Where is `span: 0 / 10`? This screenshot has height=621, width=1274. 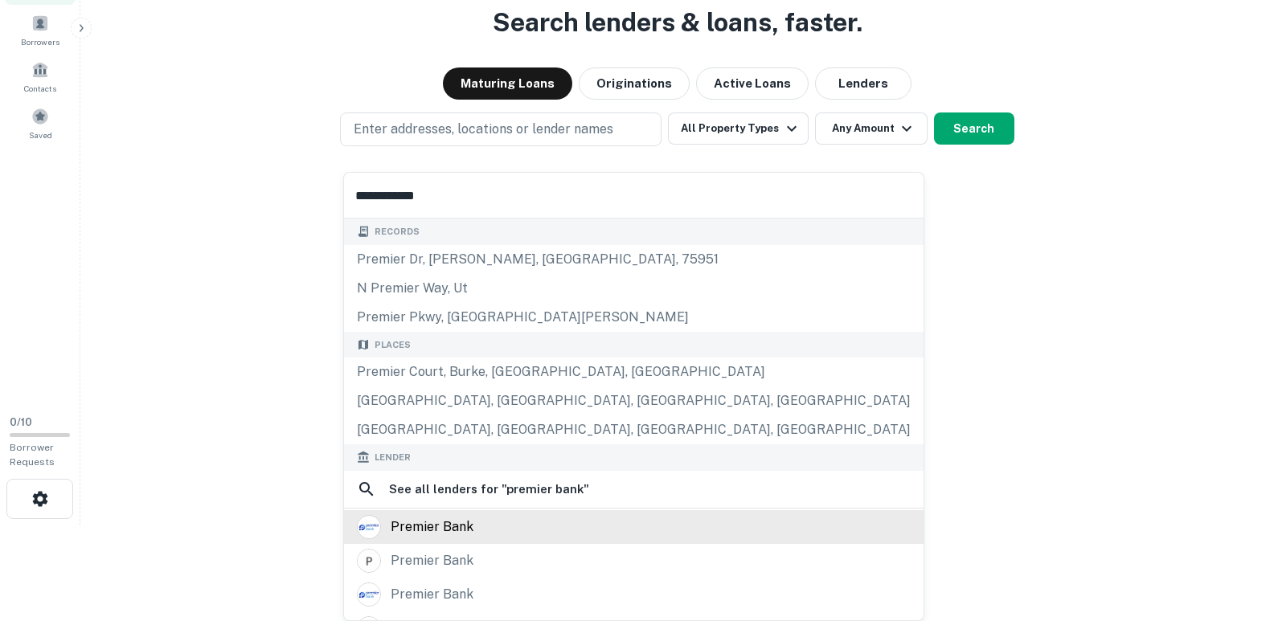
span: 0 / 10 is located at coordinates (21, 422).